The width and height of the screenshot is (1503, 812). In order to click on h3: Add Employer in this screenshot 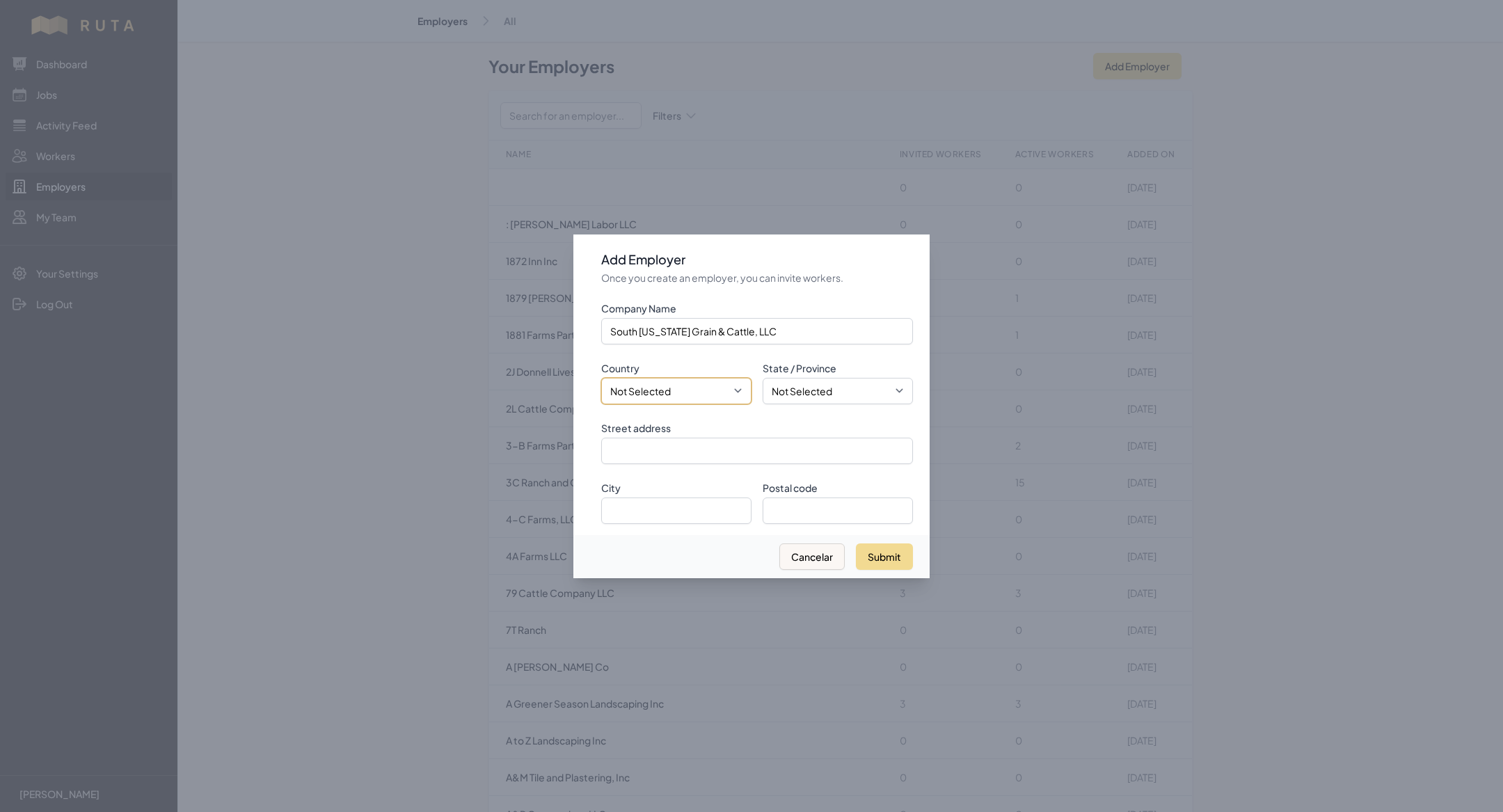, I will do `click(757, 259)`.